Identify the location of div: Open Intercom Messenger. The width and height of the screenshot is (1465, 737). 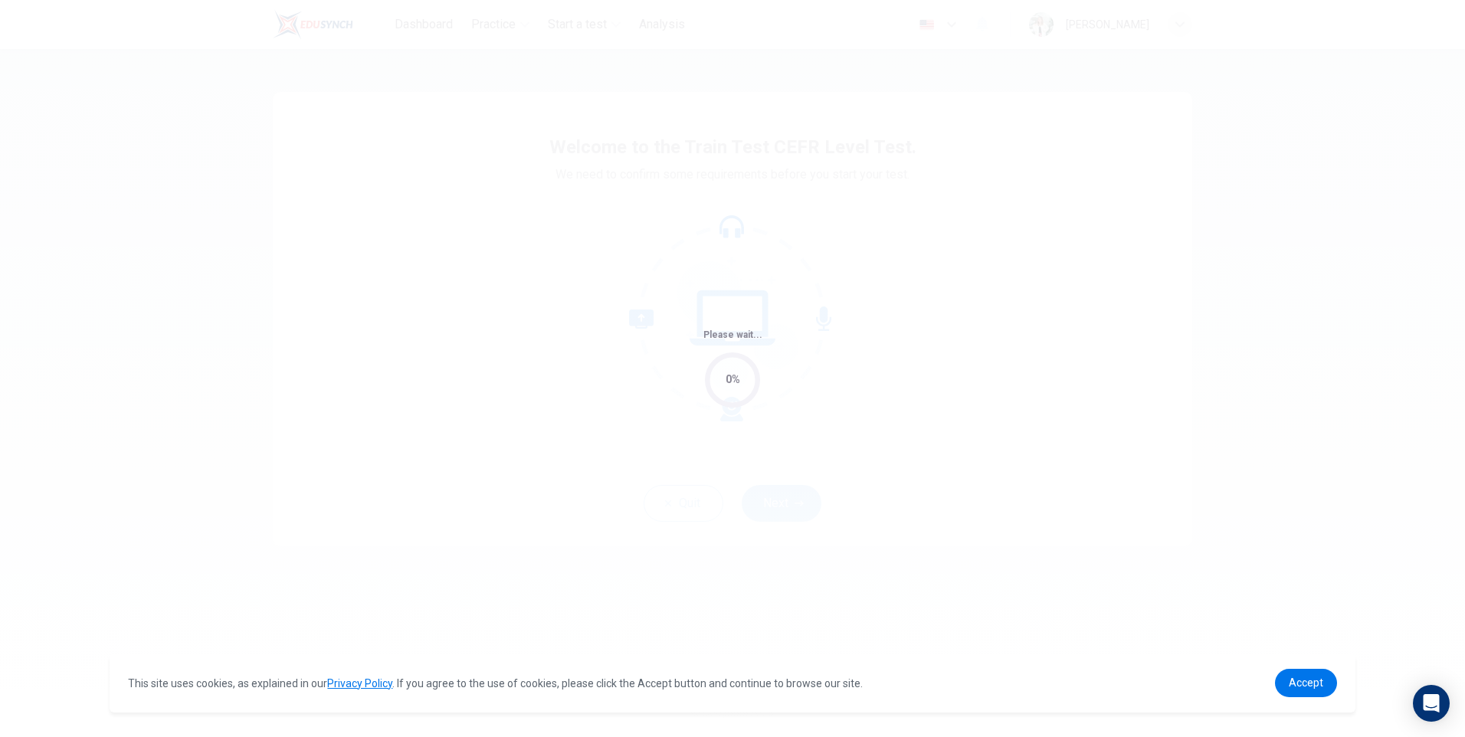
(1431, 703).